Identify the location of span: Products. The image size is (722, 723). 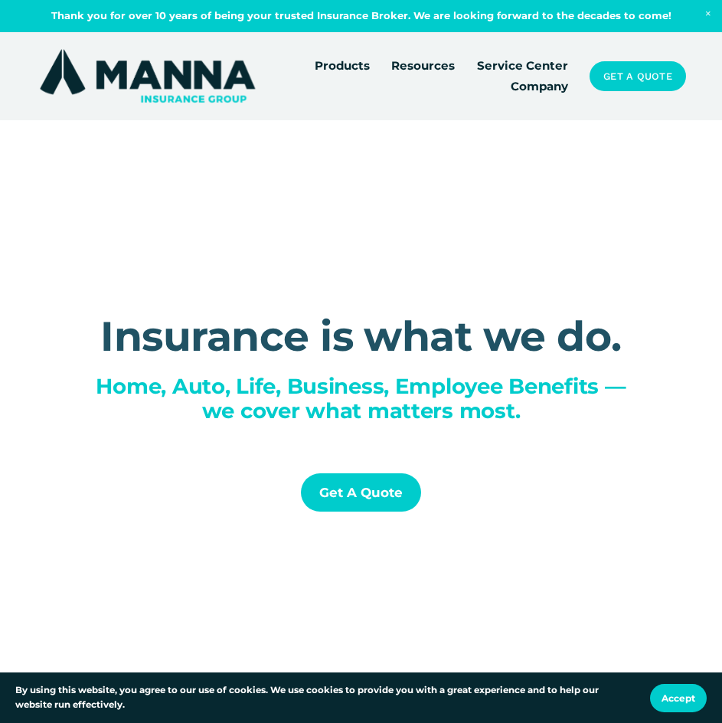
(342, 66).